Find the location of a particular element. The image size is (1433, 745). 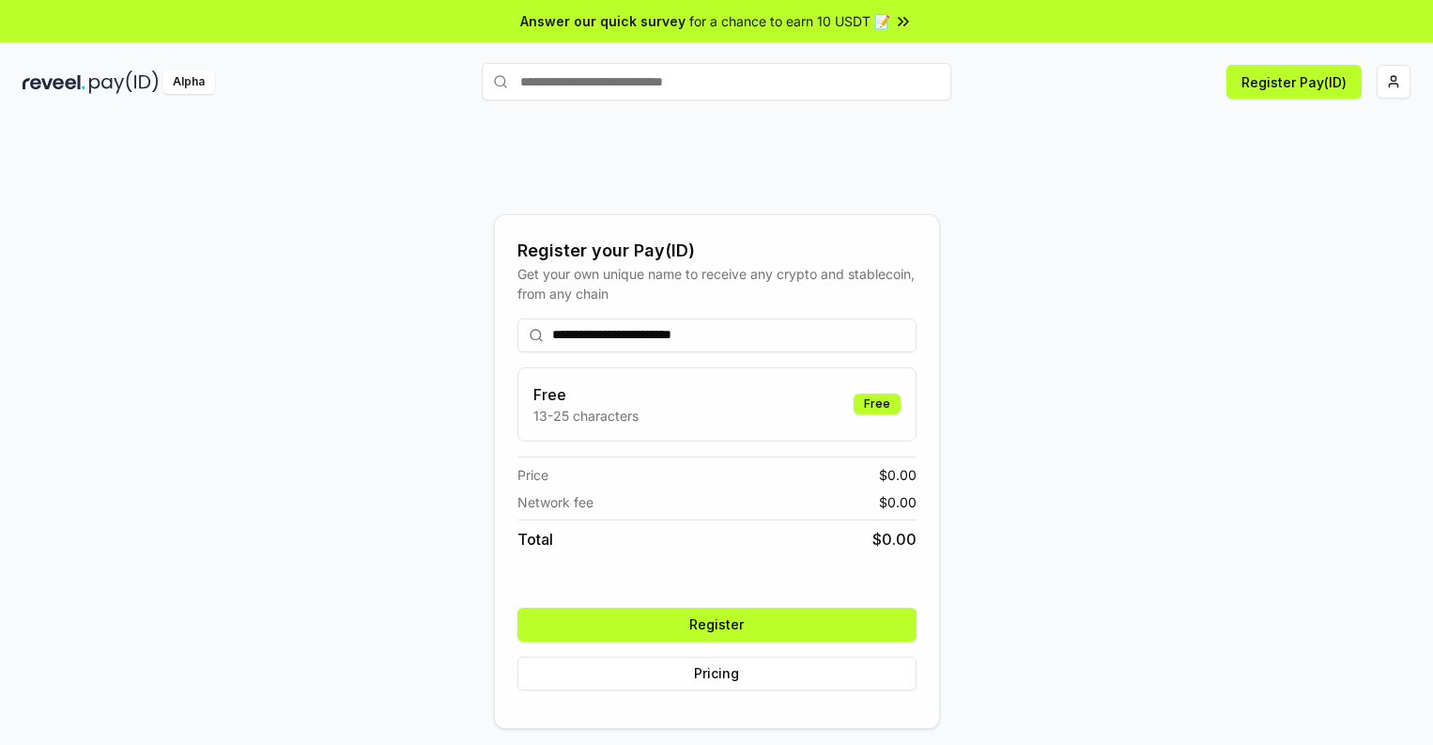

p: 13-25 characters is located at coordinates (586, 415).